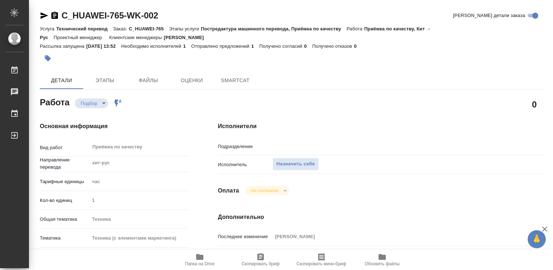 This screenshot has height=270, width=553. I want to click on button: Назначить себя, so click(295, 164).